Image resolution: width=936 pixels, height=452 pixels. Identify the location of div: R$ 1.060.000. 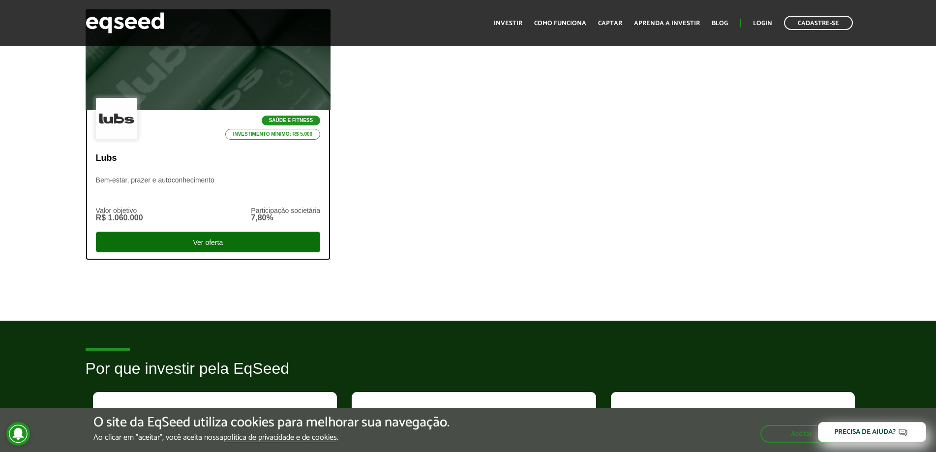
(119, 218).